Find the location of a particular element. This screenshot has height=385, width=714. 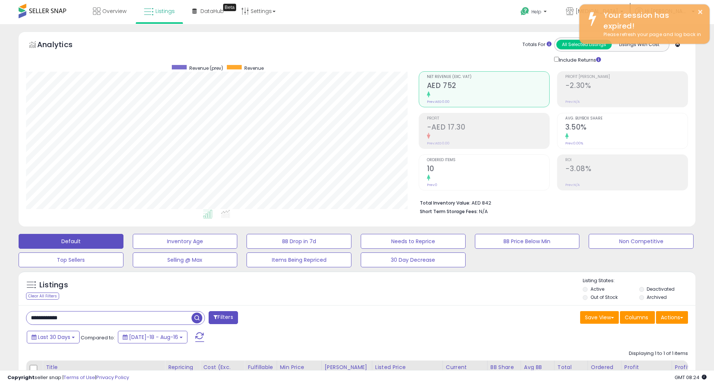

h2: -3.08% is located at coordinates (626, 169).